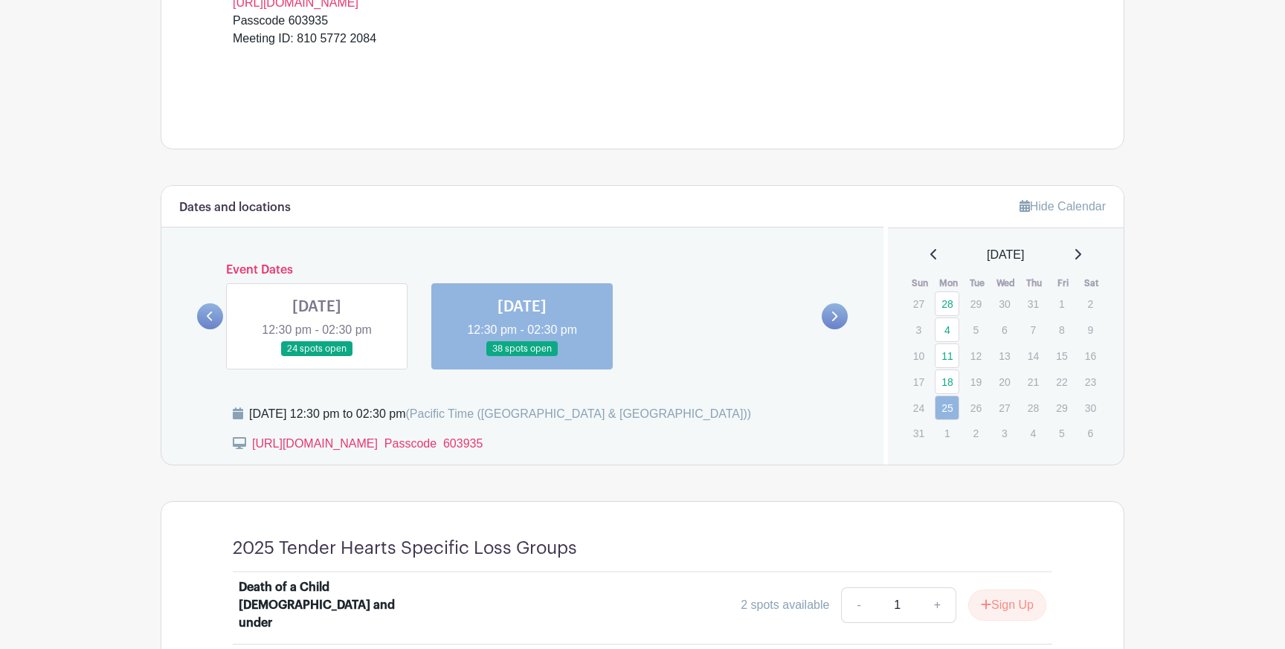 This screenshot has width=1285, height=649. What do you see at coordinates (947, 381) in the screenshot?
I see `a: 18` at bounding box center [947, 381].